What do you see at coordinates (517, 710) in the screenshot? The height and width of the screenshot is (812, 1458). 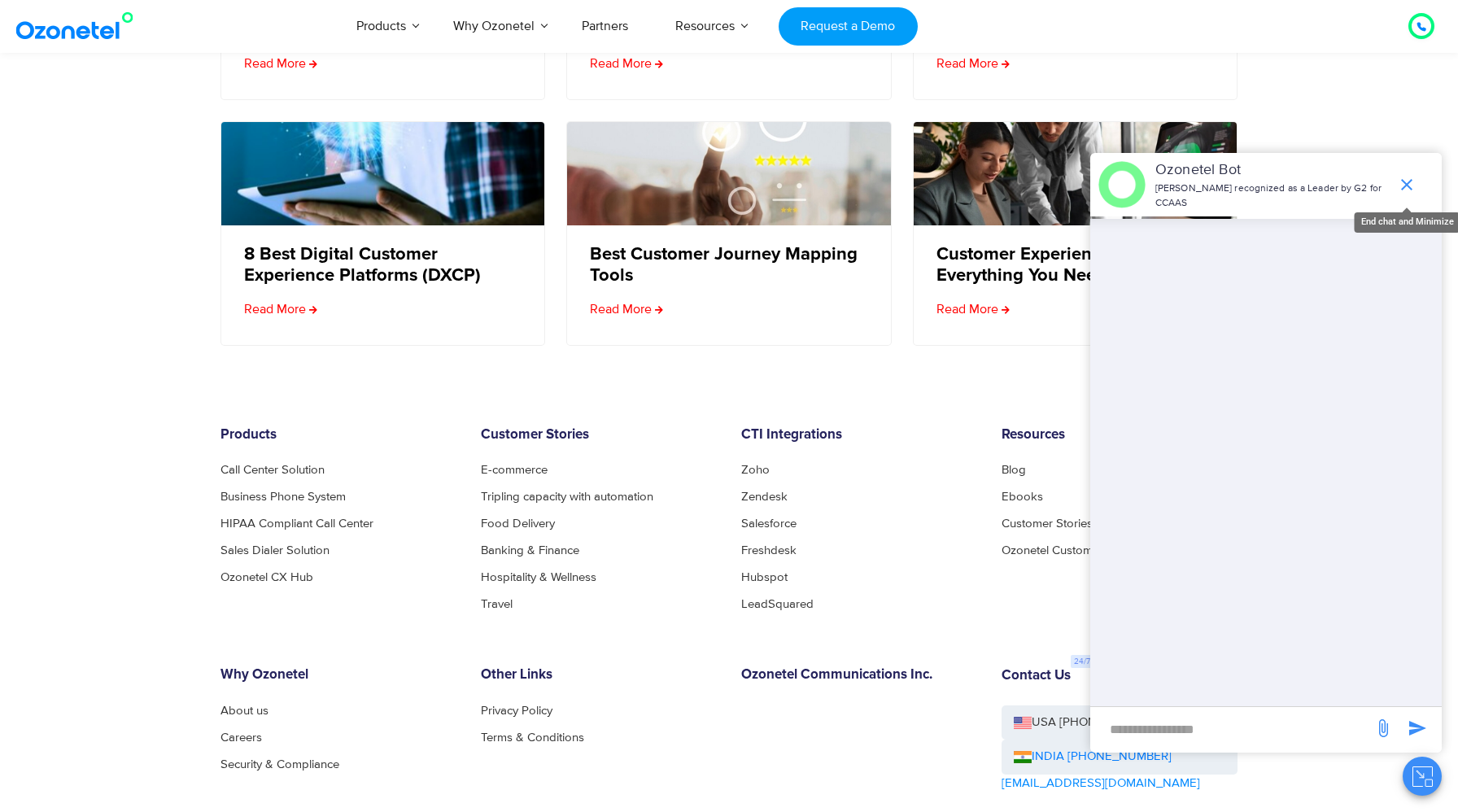 I see `a: Privacy Policy` at bounding box center [517, 710].